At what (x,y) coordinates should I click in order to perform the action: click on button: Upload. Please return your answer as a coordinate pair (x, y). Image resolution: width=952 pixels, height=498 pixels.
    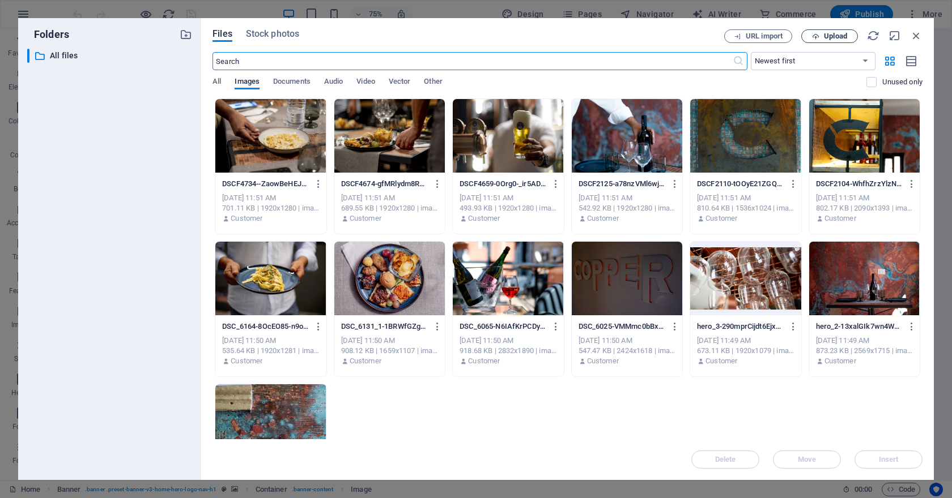
    Looking at the image, I should click on (829, 36).